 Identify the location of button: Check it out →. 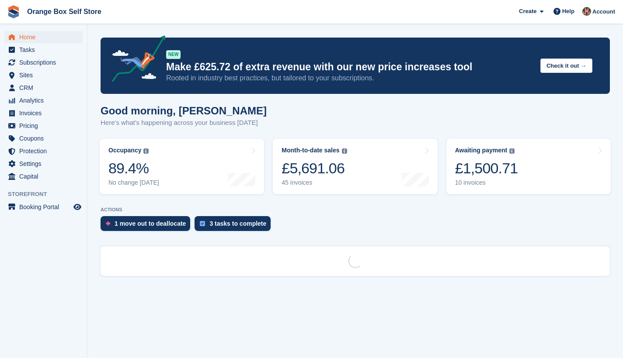
(566, 66).